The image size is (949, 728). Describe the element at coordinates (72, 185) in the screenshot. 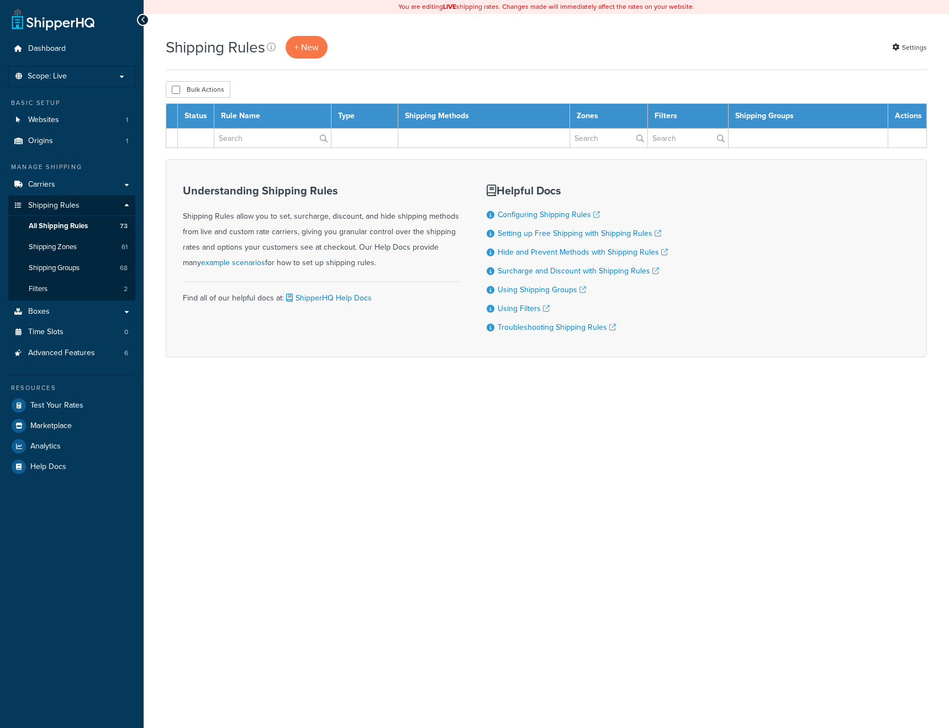

I see `li: Carriers` at that location.